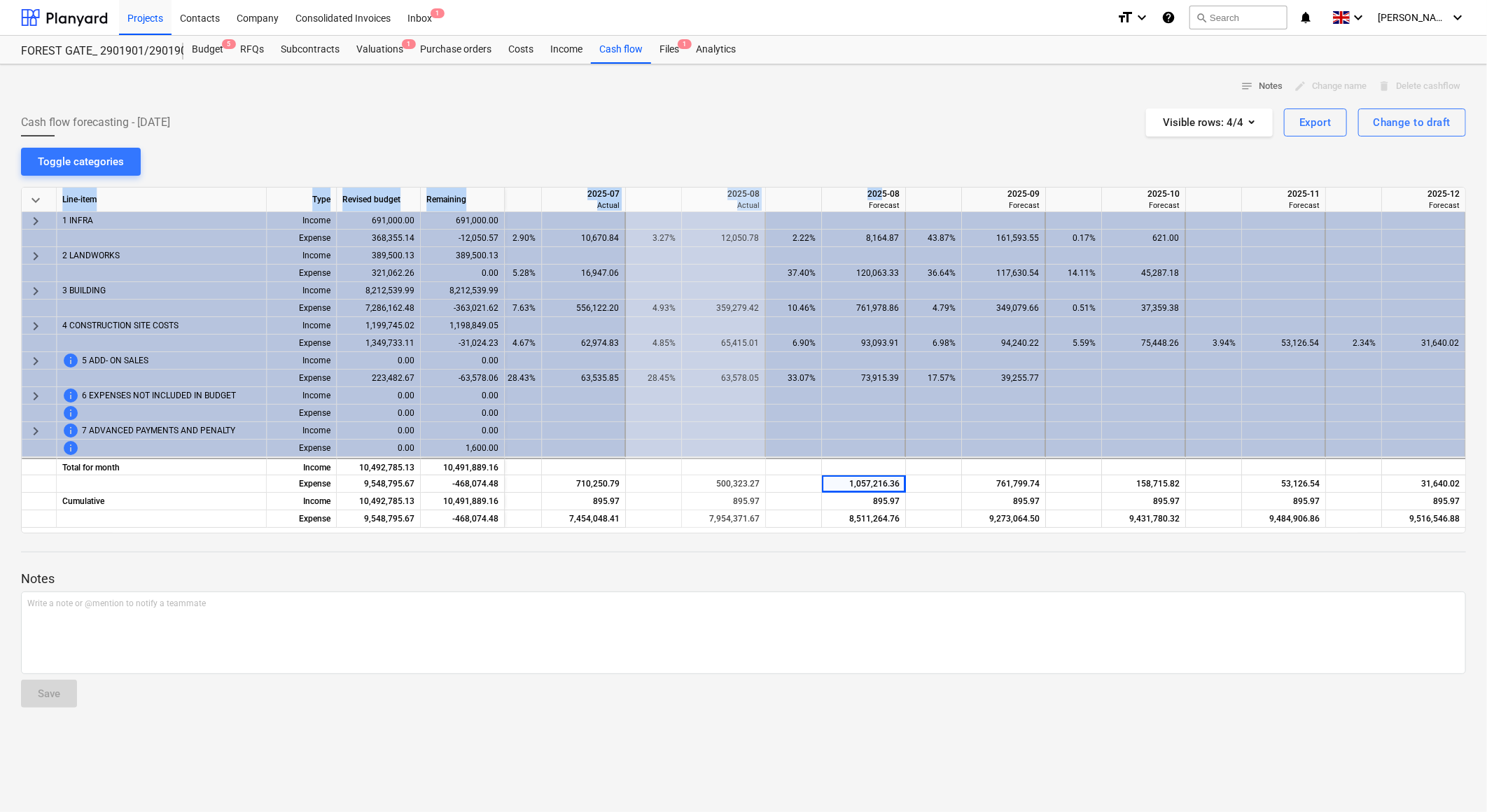 This screenshot has height=812, width=1487. I want to click on div: 94,240.22, so click(1003, 343).